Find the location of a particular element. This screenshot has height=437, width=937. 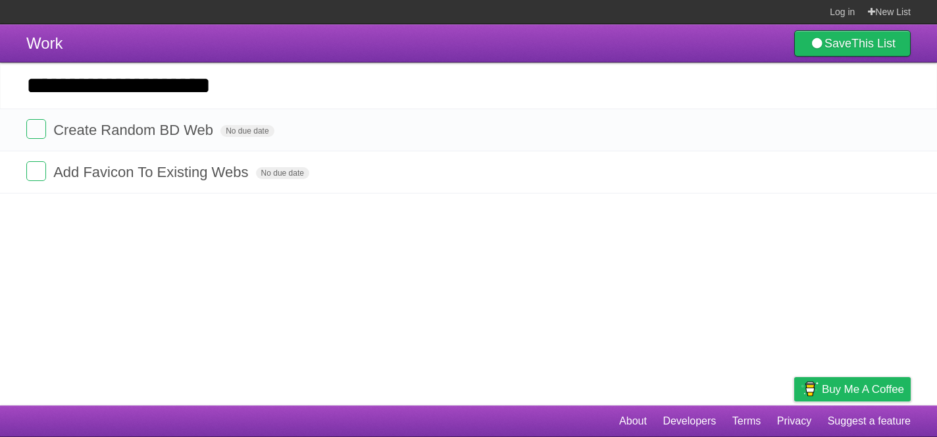

a: Privacy is located at coordinates (794, 421).